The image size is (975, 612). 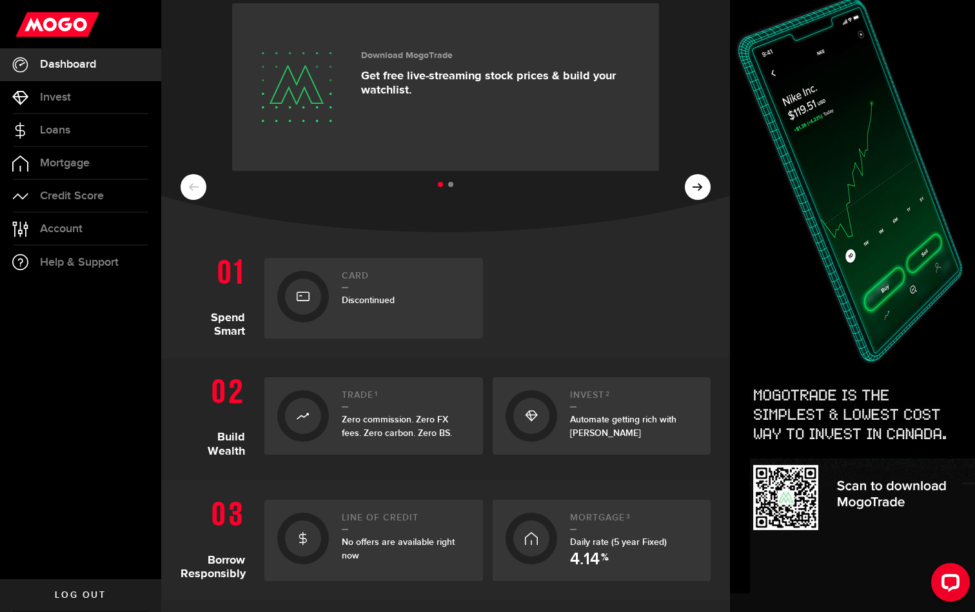 I want to click on sup: 3, so click(x=628, y=516).